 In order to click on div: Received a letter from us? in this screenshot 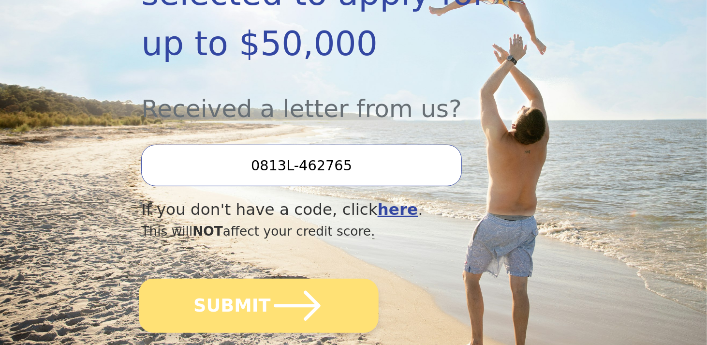, I will do `click(321, 98)`.